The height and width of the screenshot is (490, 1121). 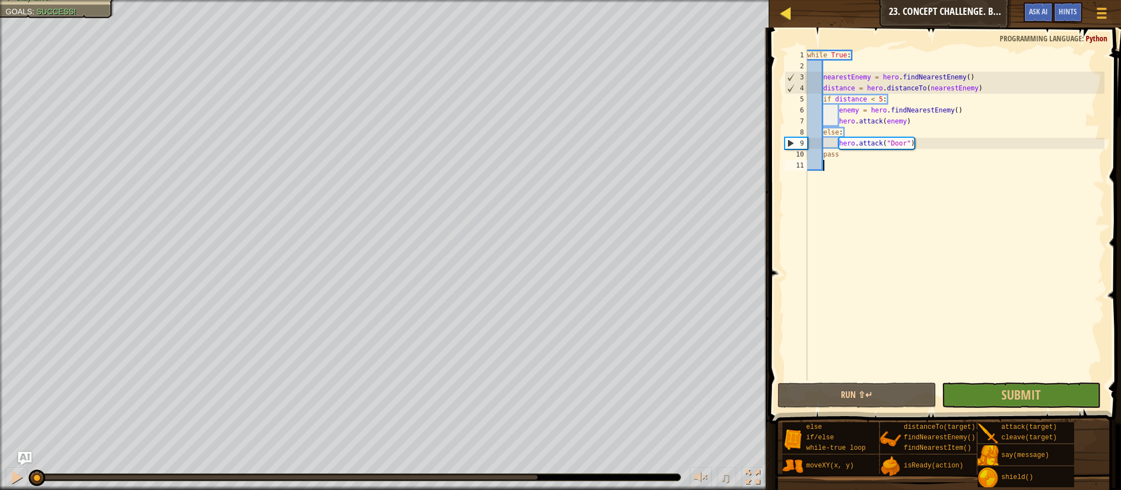 What do you see at coordinates (1021, 395) in the screenshot?
I see `span: Submit` at bounding box center [1021, 395].